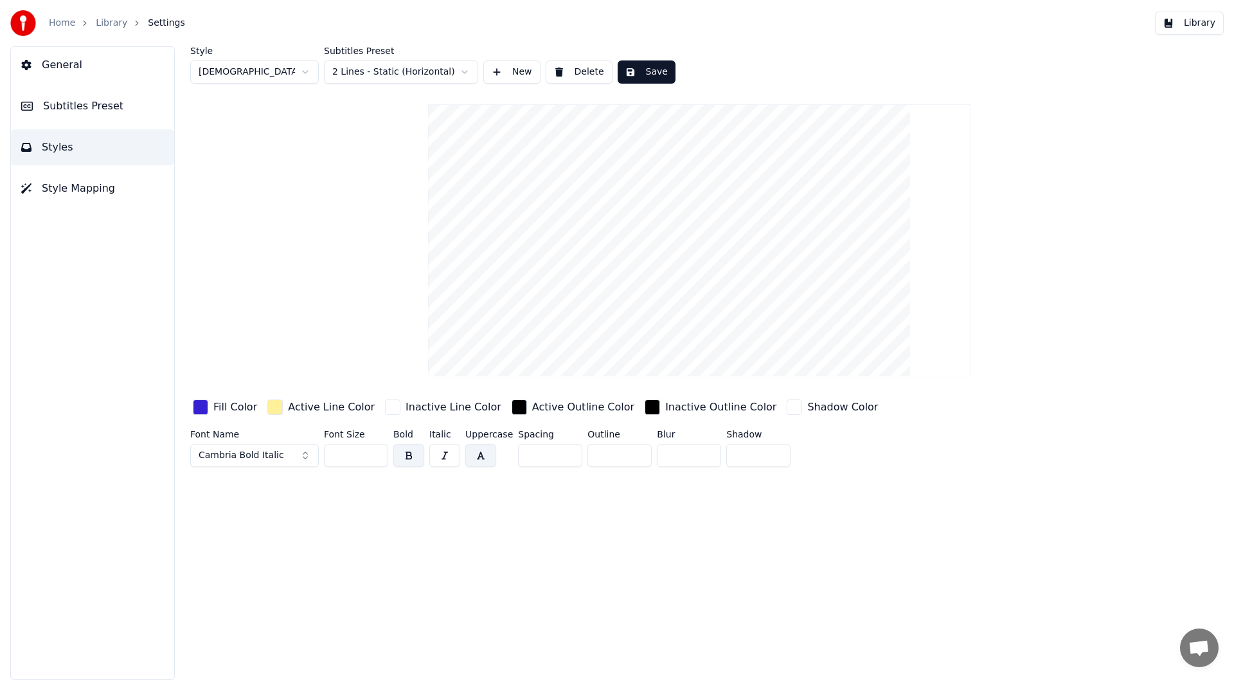 The width and height of the screenshot is (1234, 680). I want to click on div: Active Line Color, so click(331, 407).